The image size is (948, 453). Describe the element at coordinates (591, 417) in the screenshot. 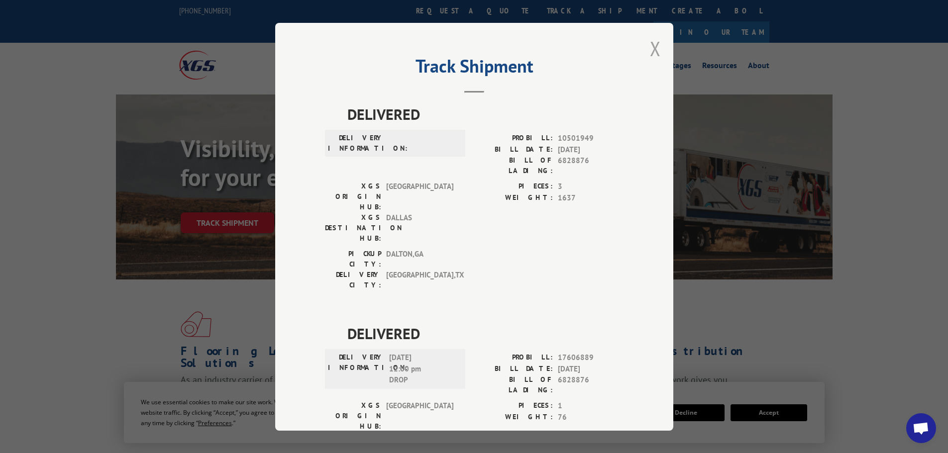

I see `span: 76` at that location.